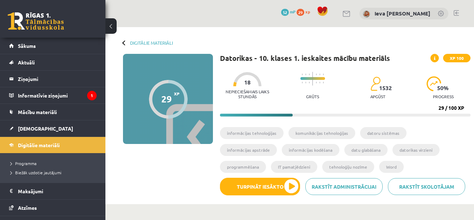 The image size is (474, 220). What do you see at coordinates (53, 112) in the screenshot?
I see `a: Mācību materiāli` at bounding box center [53, 112].